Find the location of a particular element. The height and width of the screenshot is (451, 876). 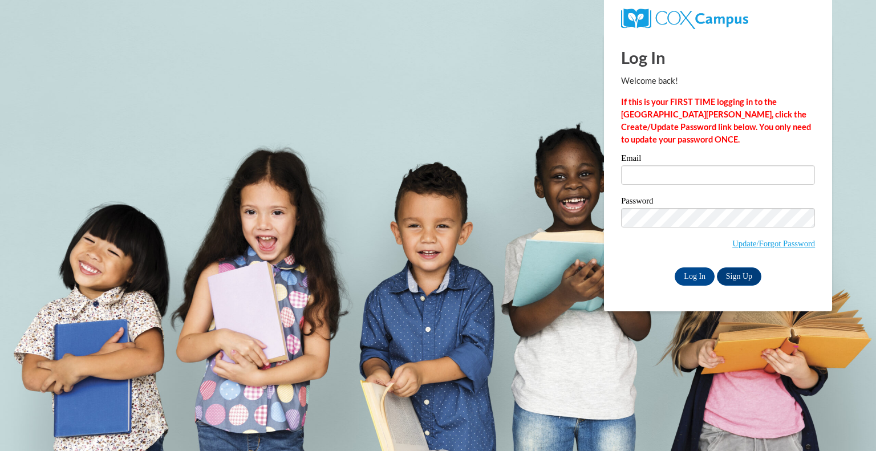

h1: Log In is located at coordinates (718, 57).